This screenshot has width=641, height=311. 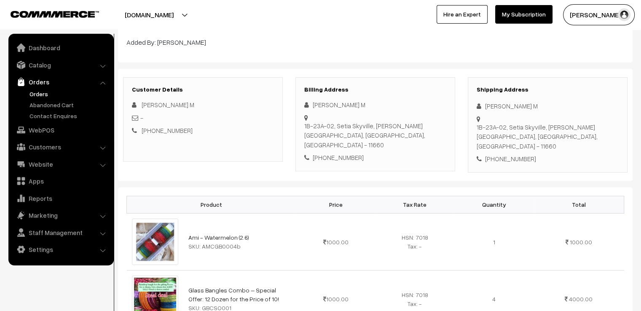 What do you see at coordinates (61, 181) in the screenshot?
I see `a: Apps` at bounding box center [61, 181].